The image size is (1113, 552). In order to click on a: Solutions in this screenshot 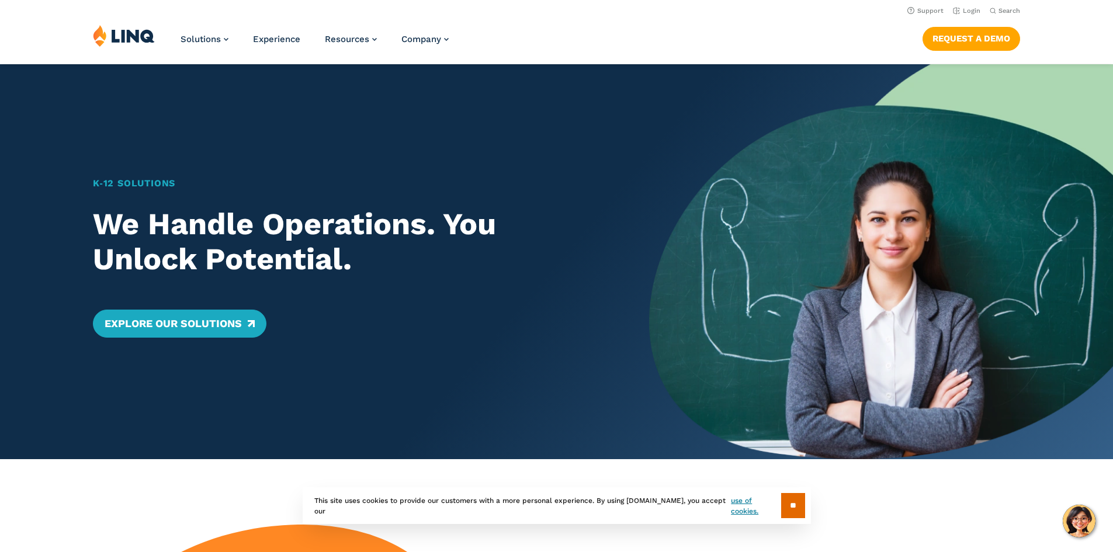, I will do `click(205, 39)`.